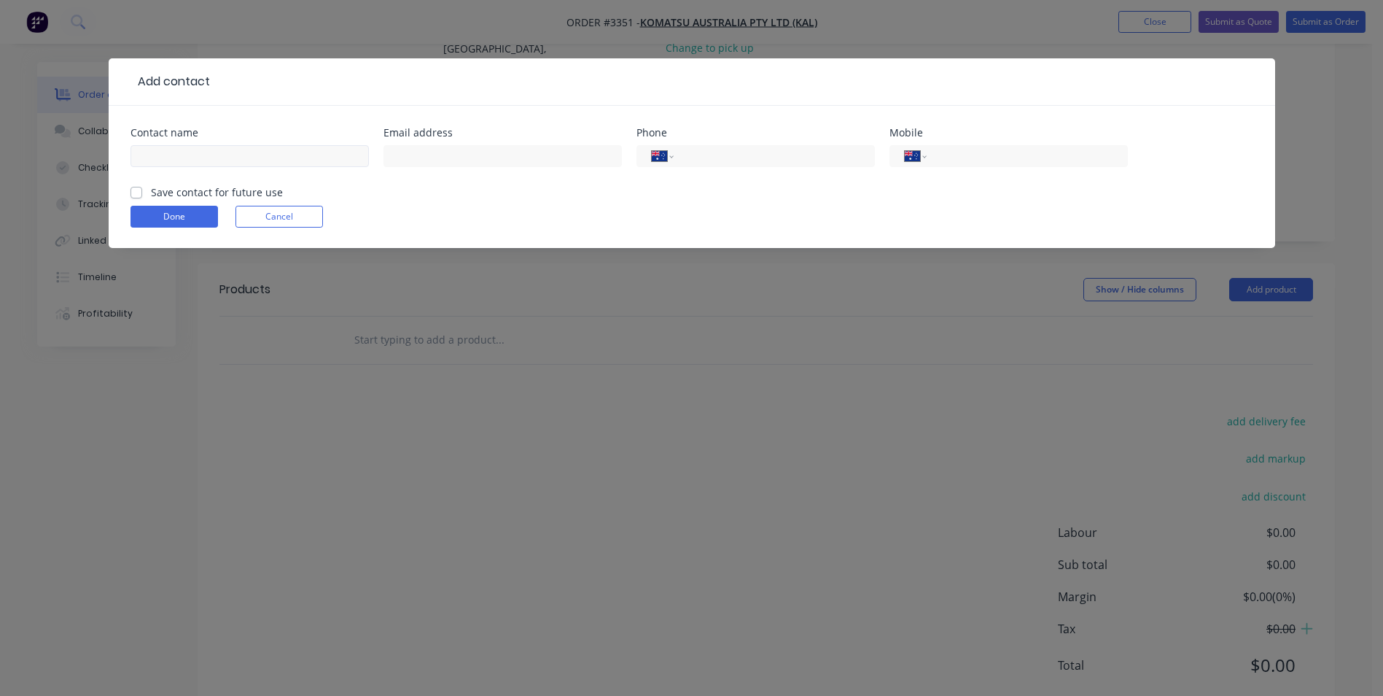 This screenshot has width=1383, height=696. I want to click on div: Email address, so click(502, 133).